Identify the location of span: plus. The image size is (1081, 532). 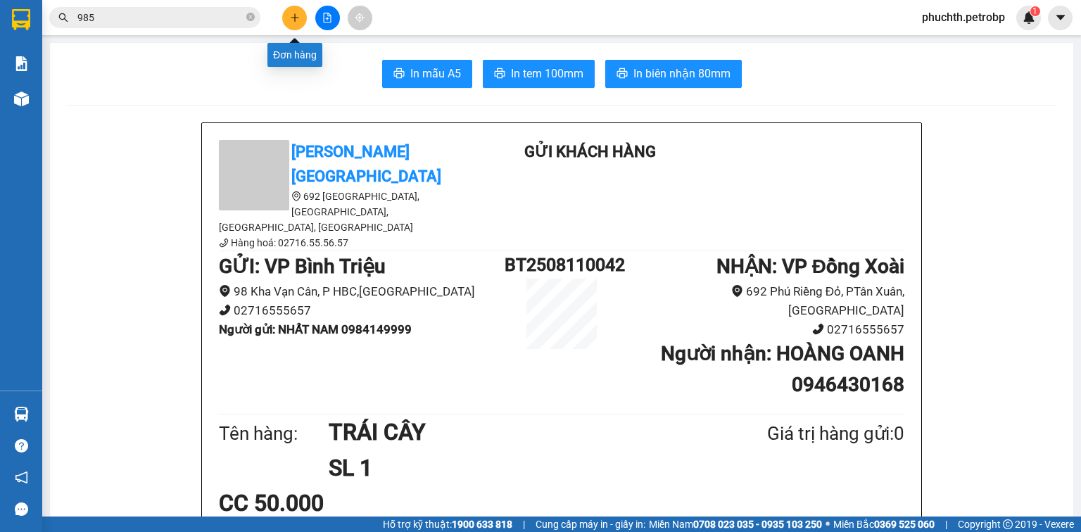
(295, 18).